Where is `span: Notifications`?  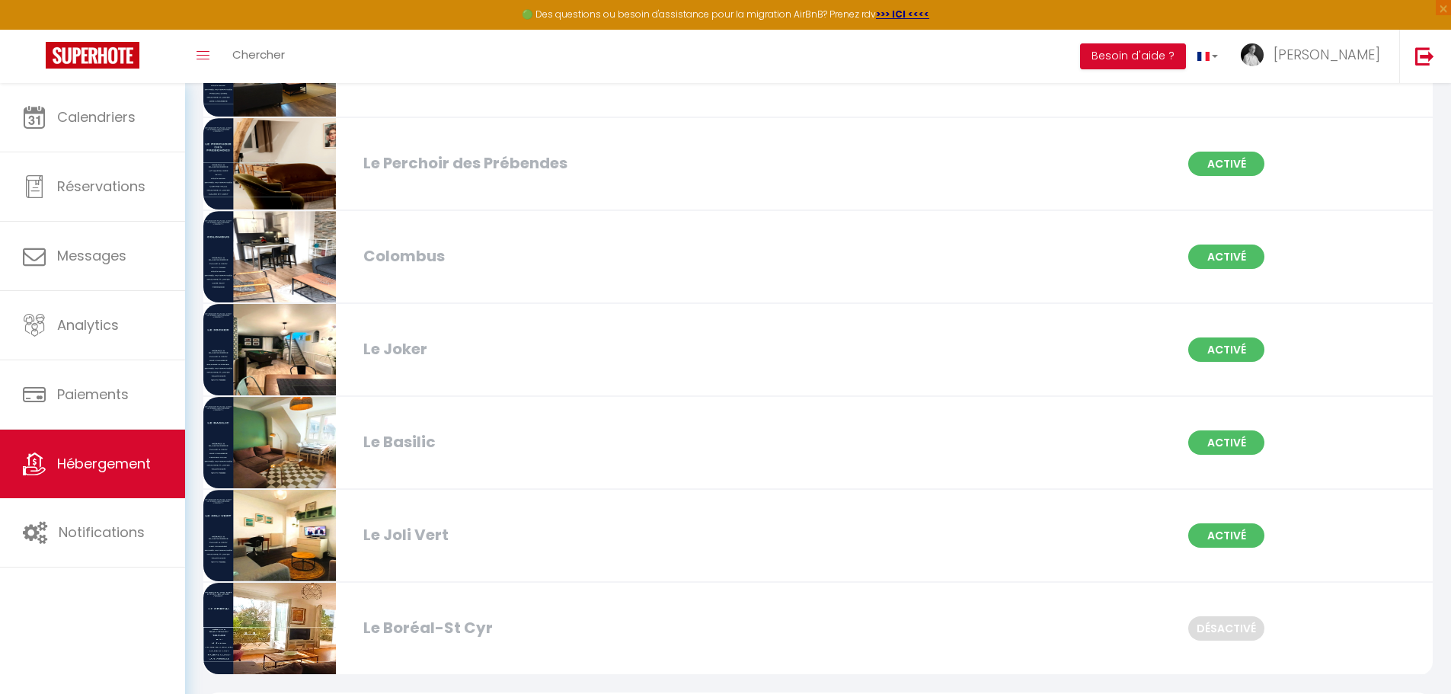
span: Notifications is located at coordinates (101, 532).